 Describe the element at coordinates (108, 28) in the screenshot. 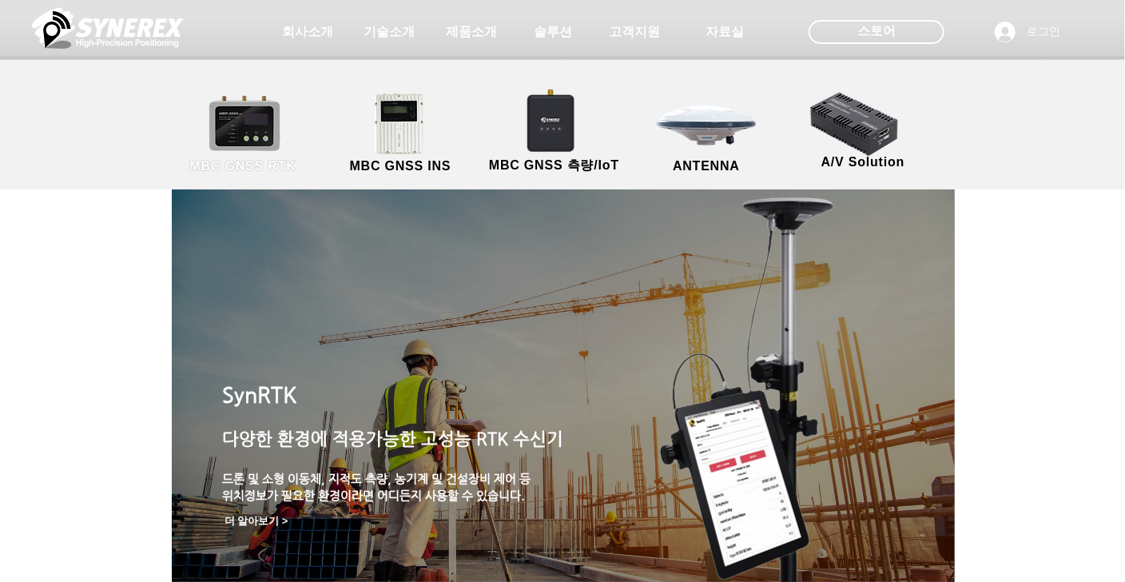

I see `img: 씨너렉스_White_simbol_대지 1.png` at that location.